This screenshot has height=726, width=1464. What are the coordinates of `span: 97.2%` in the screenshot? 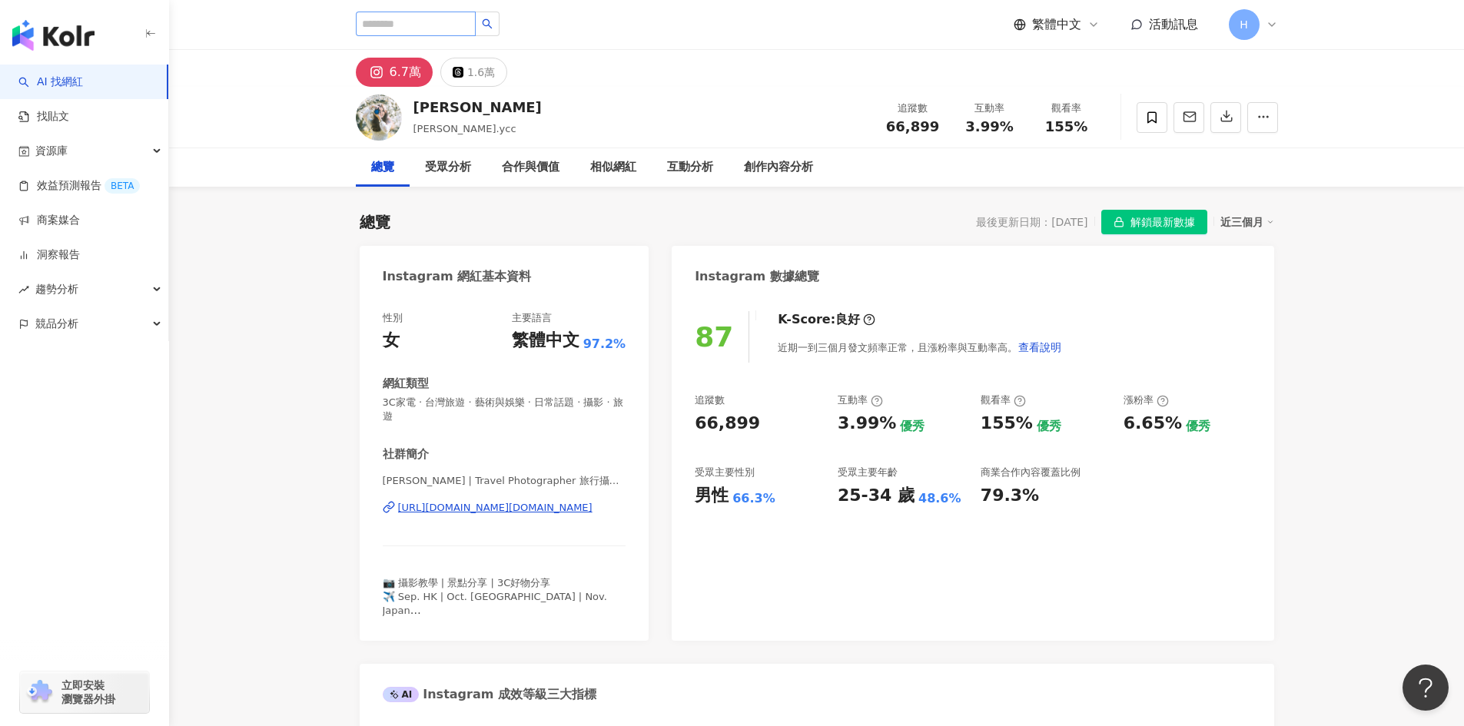 It's located at (605, 344).